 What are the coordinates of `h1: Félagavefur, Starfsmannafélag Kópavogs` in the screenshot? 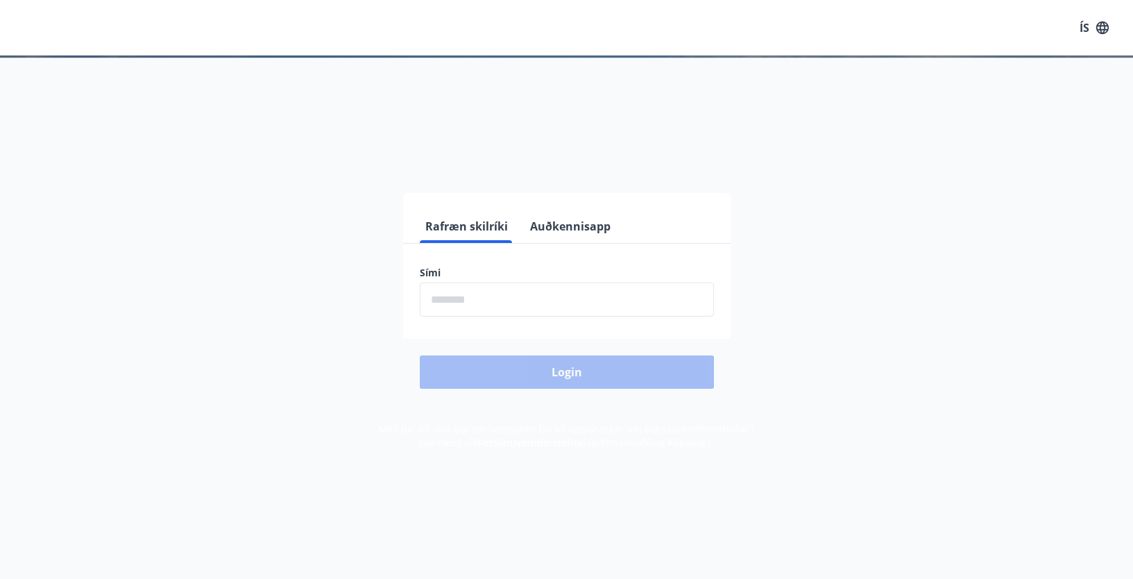 It's located at (567, 110).